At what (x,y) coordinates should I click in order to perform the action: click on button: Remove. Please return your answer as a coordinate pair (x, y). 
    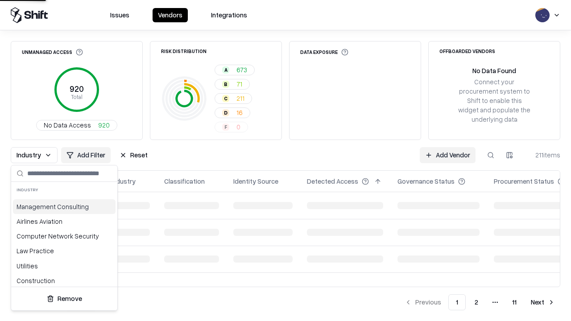
    Looking at the image, I should click on (64, 299).